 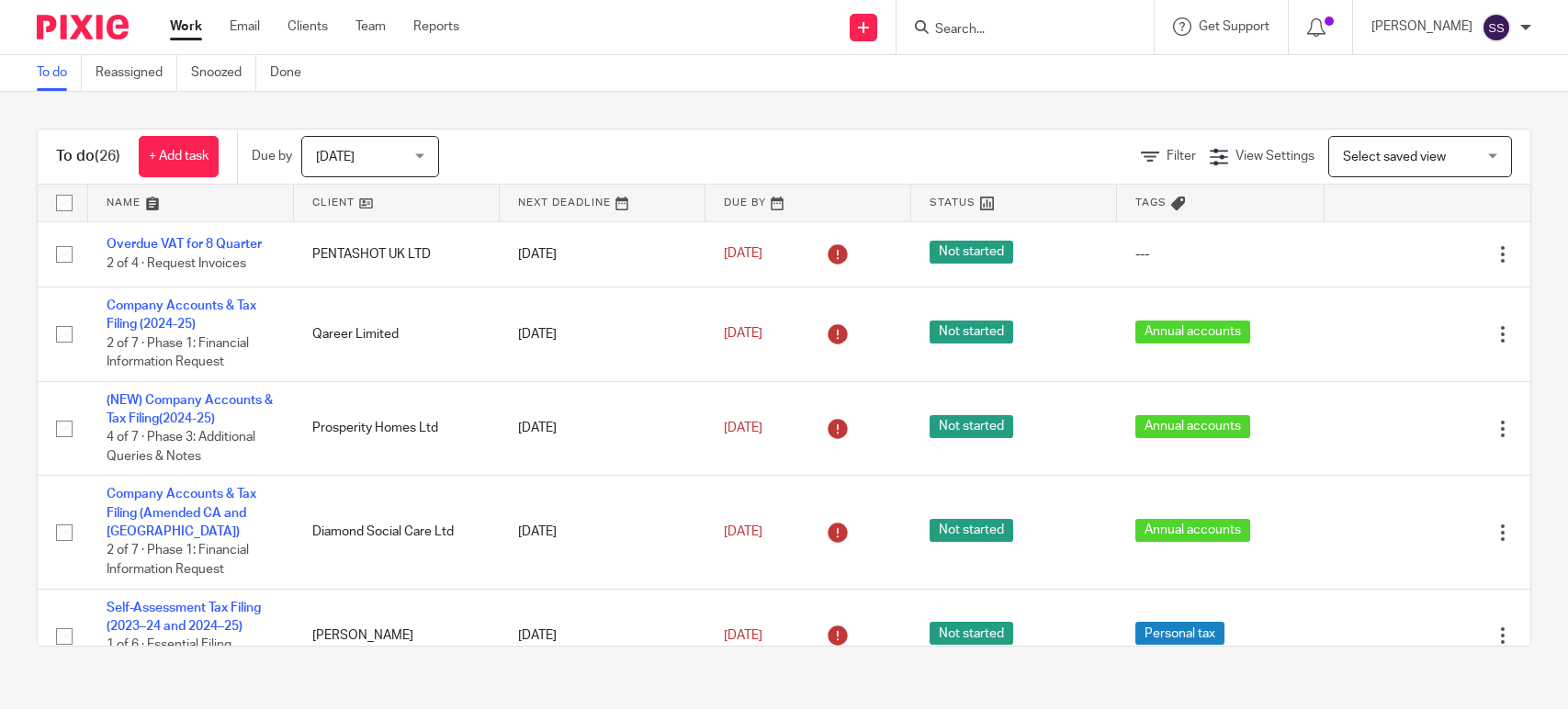 What do you see at coordinates (272, 156) in the screenshot?
I see `p: Due by` at bounding box center [272, 156].